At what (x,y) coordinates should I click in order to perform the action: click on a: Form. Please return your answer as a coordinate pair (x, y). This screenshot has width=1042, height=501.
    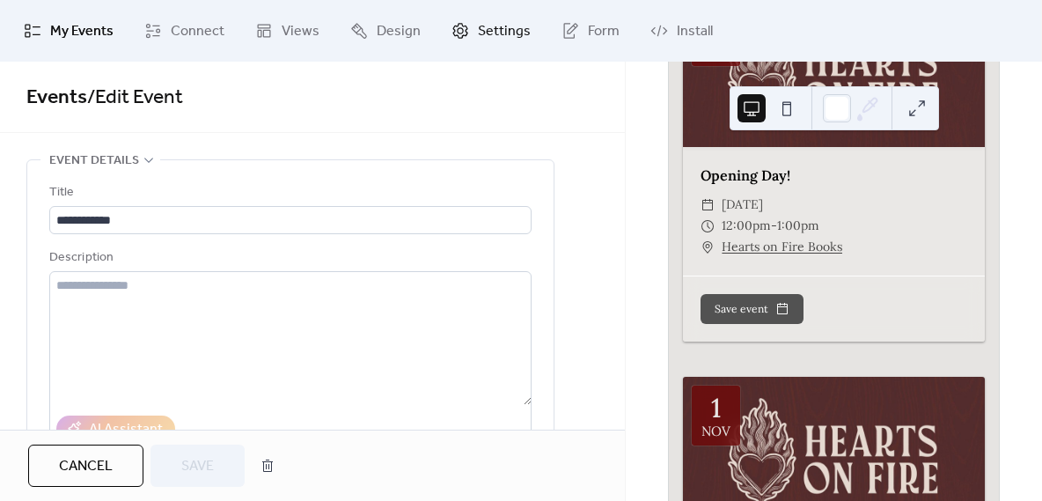
    Looking at the image, I should click on (590, 31).